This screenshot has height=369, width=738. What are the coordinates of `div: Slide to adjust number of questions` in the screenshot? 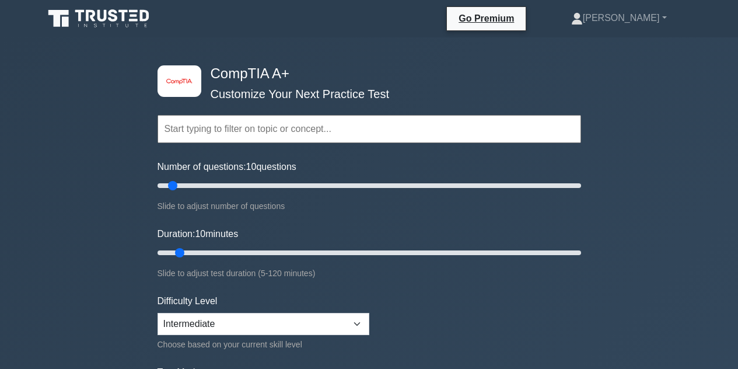 It's located at (369, 206).